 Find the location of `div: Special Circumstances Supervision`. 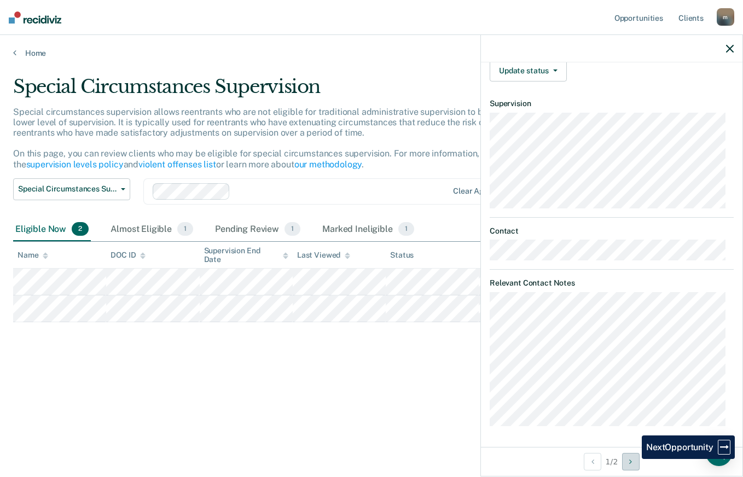

div: Special Circumstances Supervision is located at coordinates (292, 91).